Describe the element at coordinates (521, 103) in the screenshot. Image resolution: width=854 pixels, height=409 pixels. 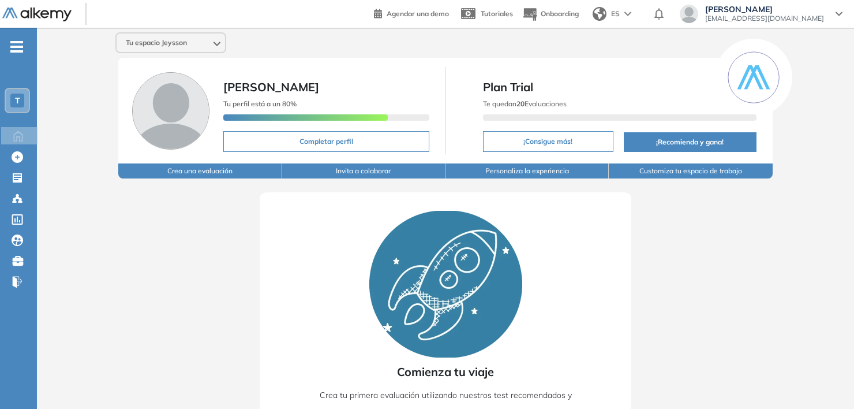
I see `b: 20` at that location.